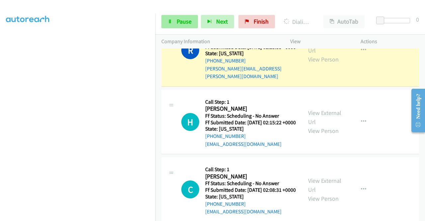 The width and height of the screenshot is (425, 221). Describe the element at coordinates (344, 22) in the screenshot. I see `button: AutoTab` at that location.